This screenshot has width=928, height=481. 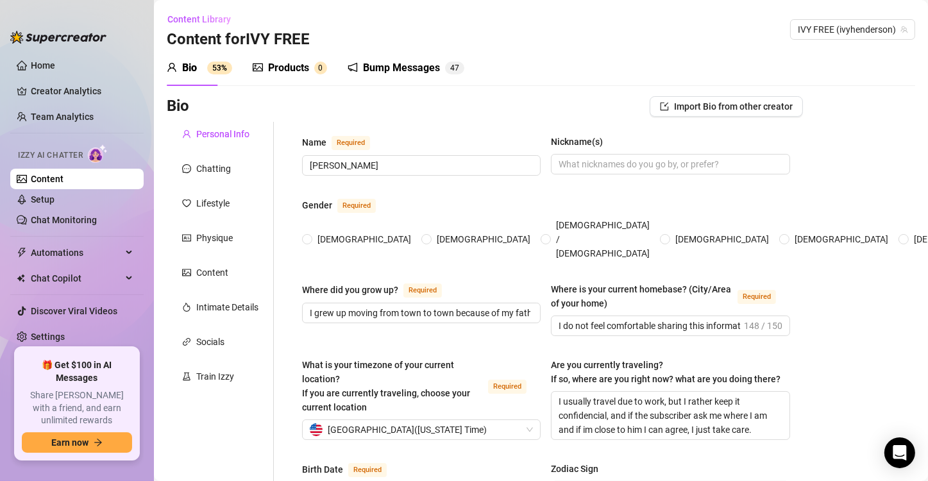 What do you see at coordinates (21, 278) in the screenshot?
I see `img: Chat Copilot` at bounding box center [21, 278].